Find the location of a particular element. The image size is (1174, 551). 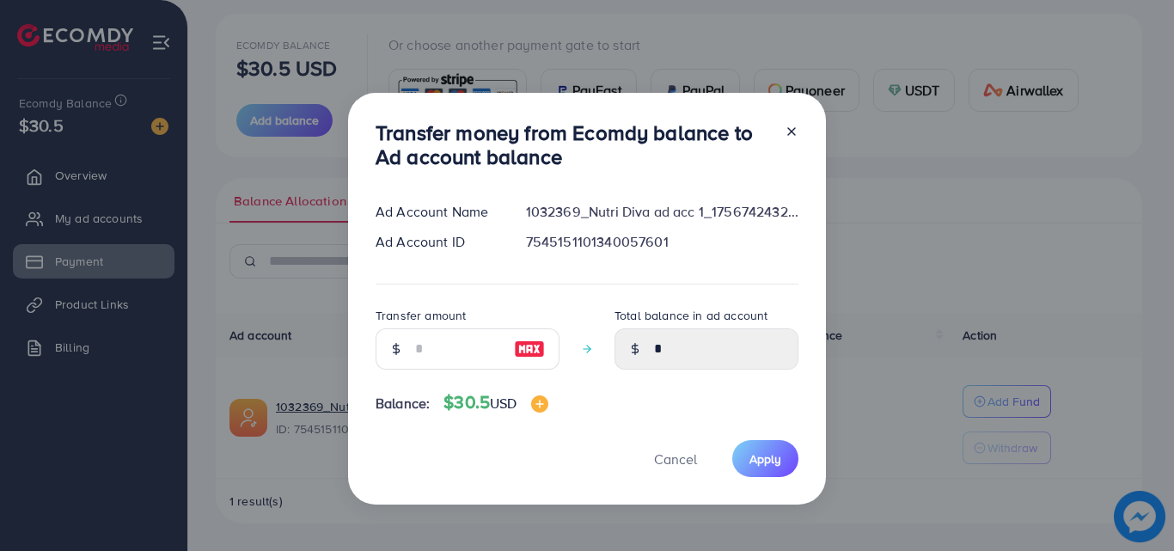

h4: $30.5 is located at coordinates (495, 402).